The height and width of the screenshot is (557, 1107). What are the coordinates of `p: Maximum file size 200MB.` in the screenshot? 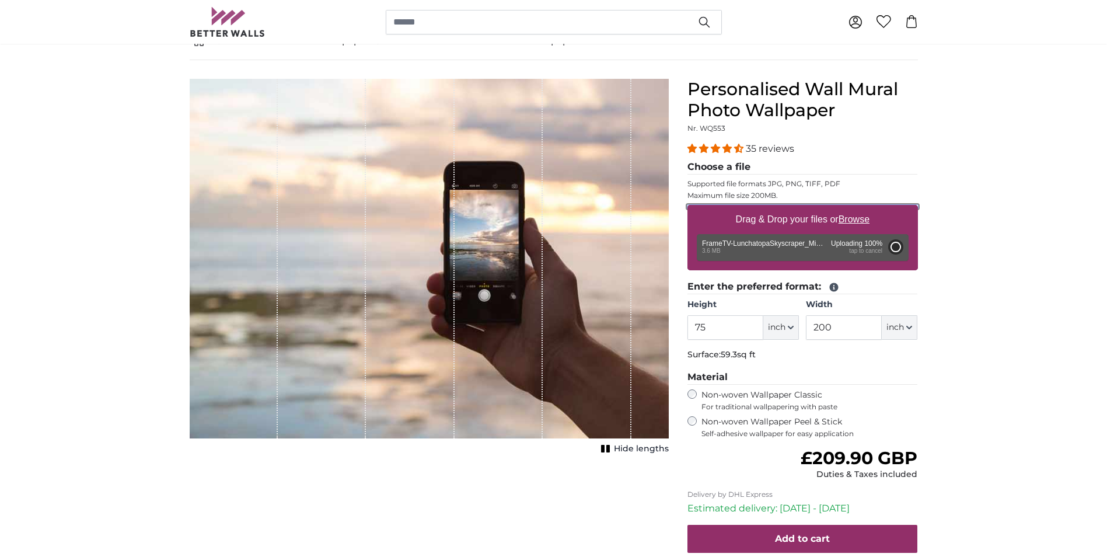 It's located at (803, 196).